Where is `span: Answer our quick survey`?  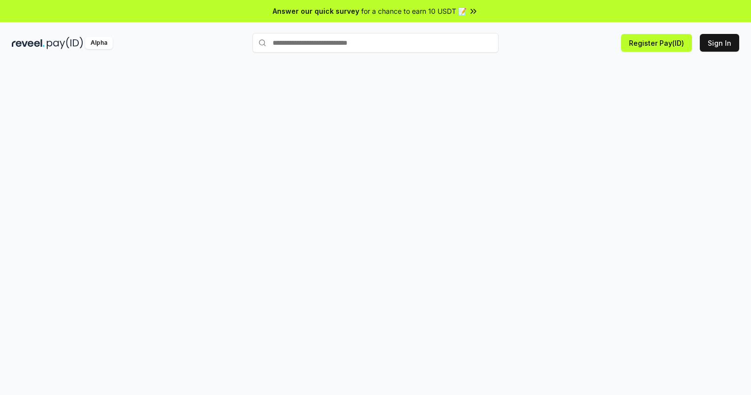 span: Answer our quick survey is located at coordinates (316, 11).